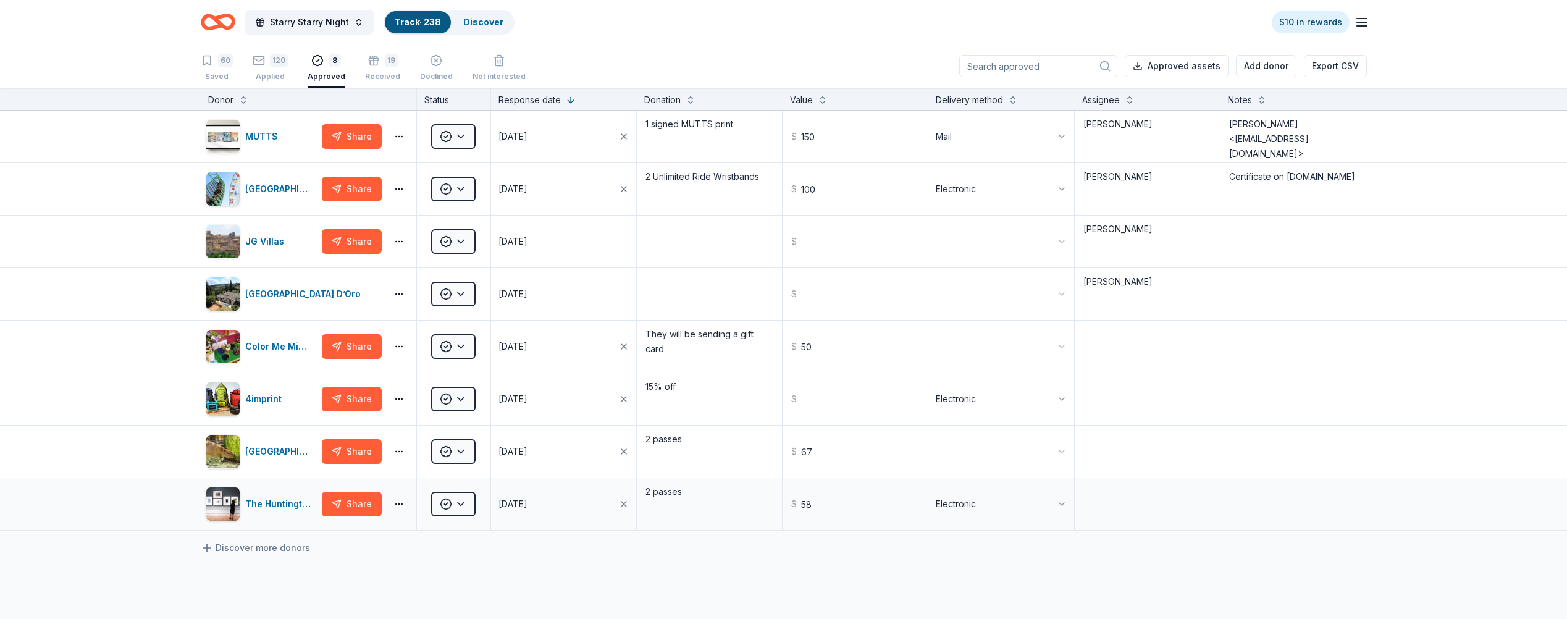 This screenshot has width=1567, height=619. Describe the element at coordinates (217, 69) in the screenshot. I see `button: 60Saved` at that location.